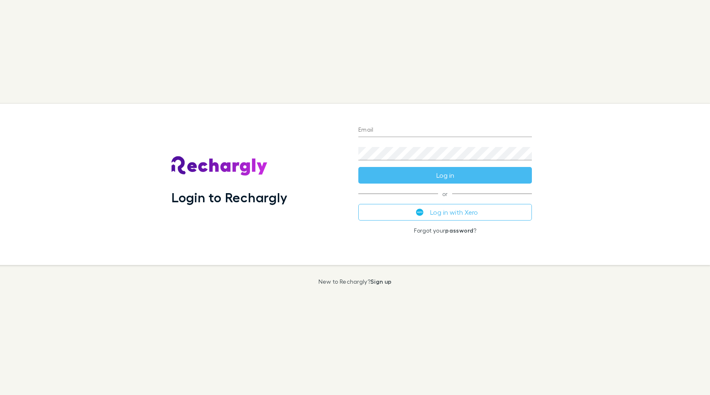 This screenshot has height=395, width=710. What do you see at coordinates (445, 212) in the screenshot?
I see `button: Log in with Xero` at bounding box center [445, 212].